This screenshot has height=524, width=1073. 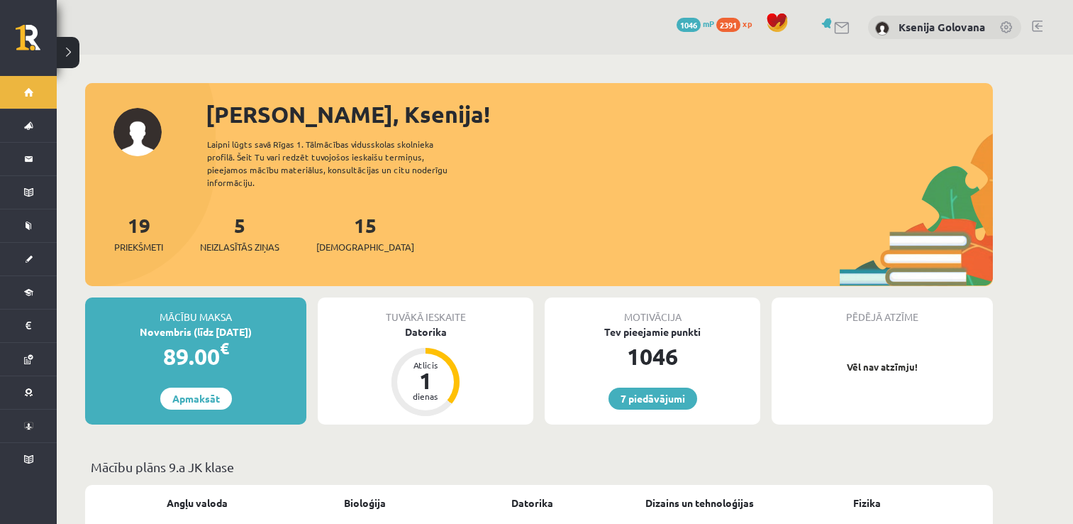 What do you see at coordinates (699, 502) in the screenshot?
I see `a: Dizains un tehnoloģijas` at bounding box center [699, 502].